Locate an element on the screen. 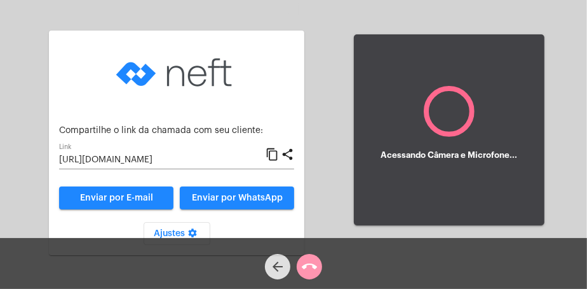 The image size is (587, 289). mat-icon: settings is located at coordinates (193, 235).